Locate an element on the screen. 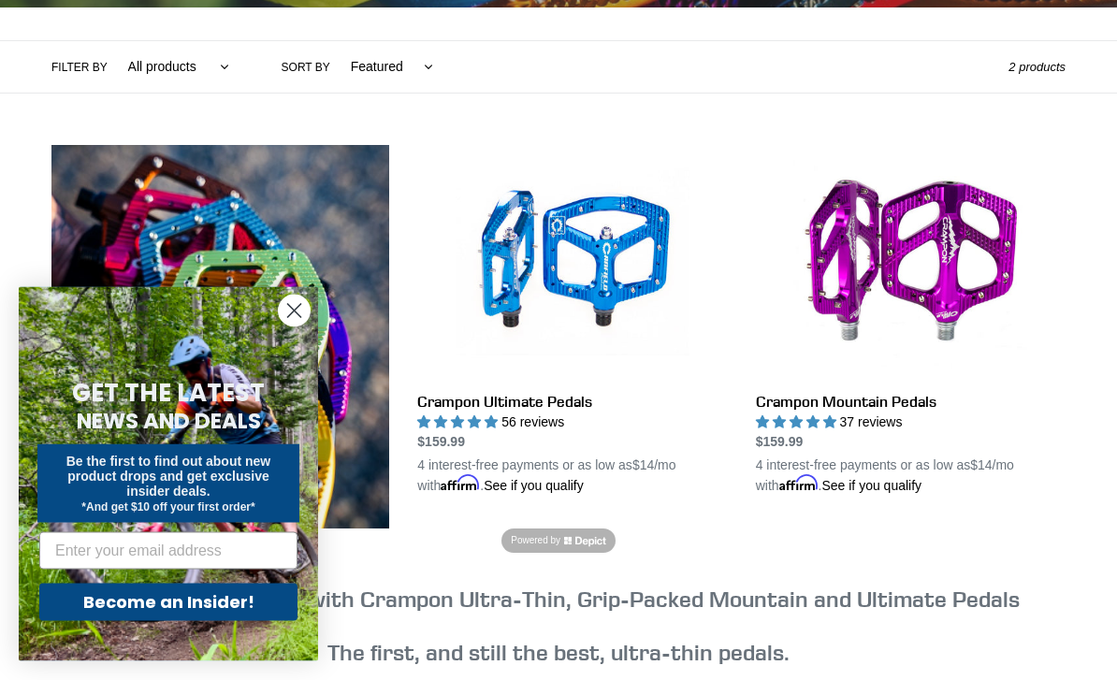  strong: Crush Pedal Strikes with Crampon Ultra-Thin, Grip-Packed Mountain and Ultimate Pedals is located at coordinates (559, 600).